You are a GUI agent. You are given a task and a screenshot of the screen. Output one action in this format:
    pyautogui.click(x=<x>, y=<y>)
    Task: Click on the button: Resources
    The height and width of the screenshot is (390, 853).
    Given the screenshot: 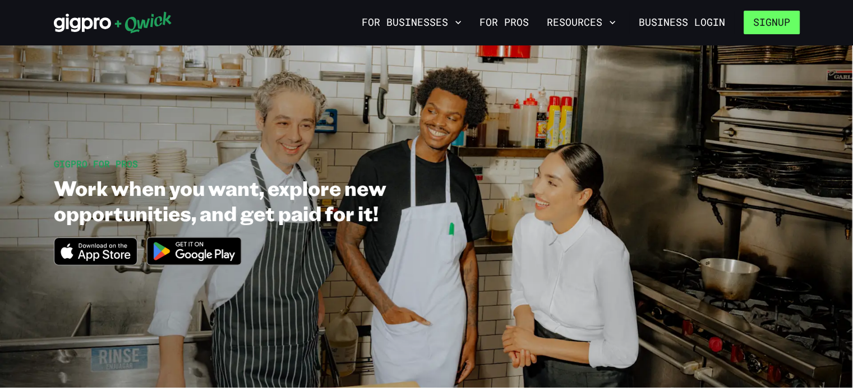 What is the action you would take?
    pyautogui.click(x=581, y=22)
    